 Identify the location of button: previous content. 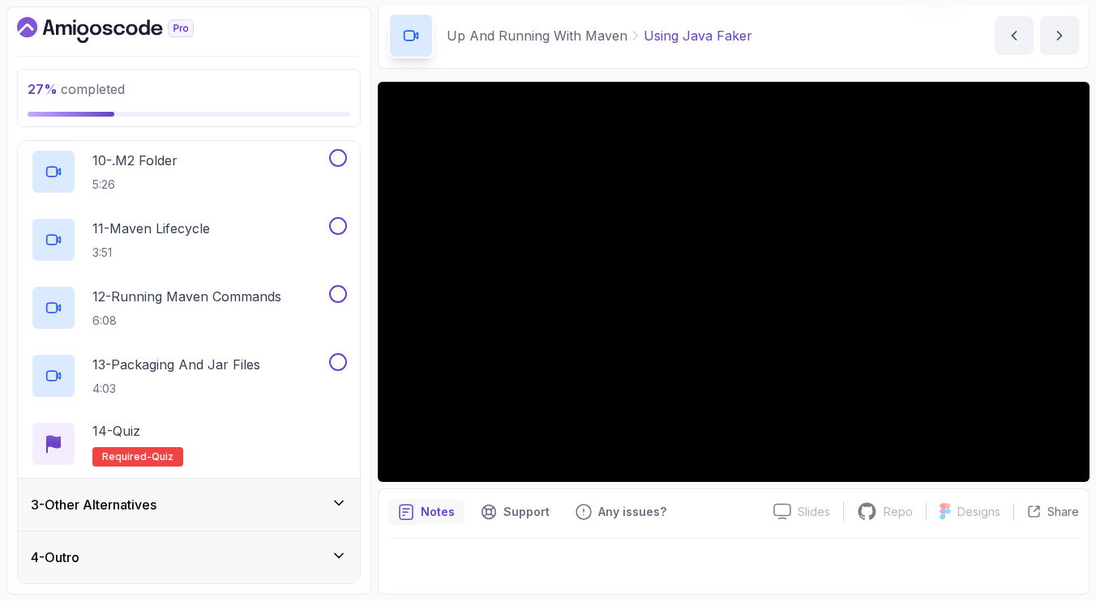
(1014, 36).